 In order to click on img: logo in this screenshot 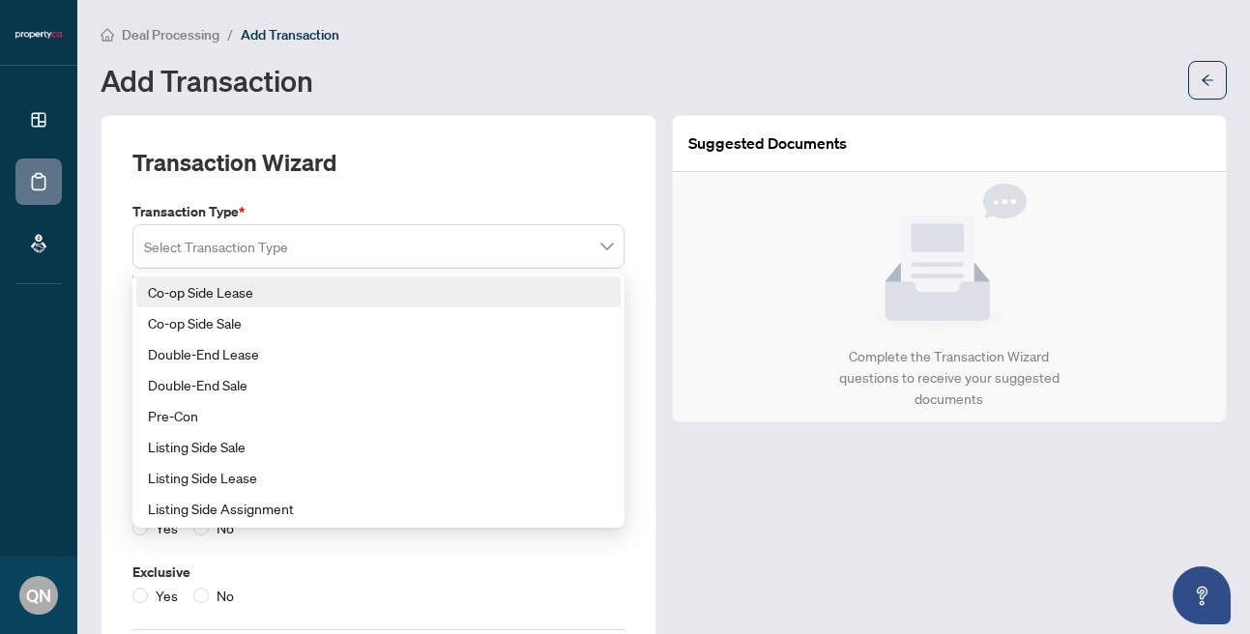, I will do `click(39, 35)`.